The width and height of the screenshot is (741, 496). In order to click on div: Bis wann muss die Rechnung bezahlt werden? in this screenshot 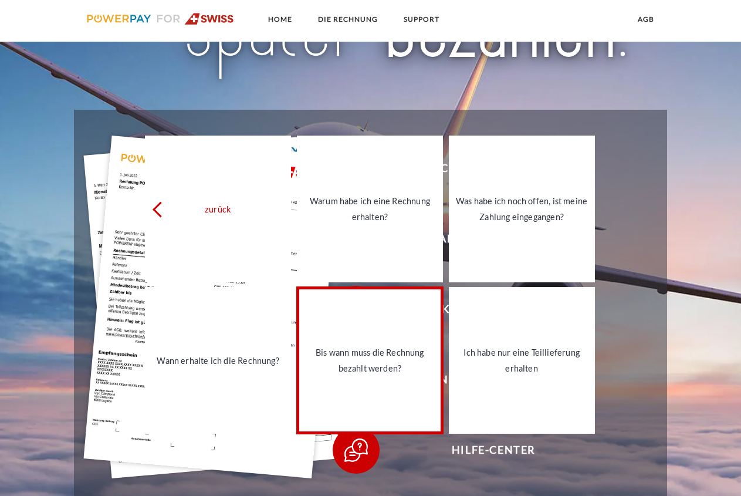, I will do `click(370, 360)`.